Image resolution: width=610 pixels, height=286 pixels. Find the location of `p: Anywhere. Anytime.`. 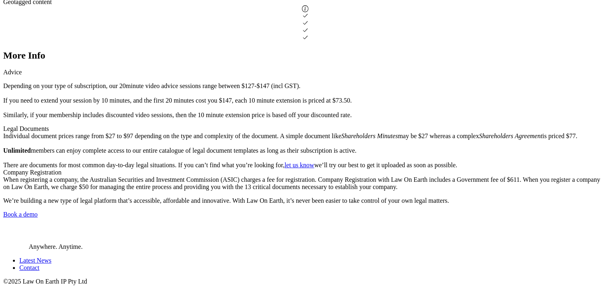

p: Anywhere. Anytime. is located at coordinates (305, 237).